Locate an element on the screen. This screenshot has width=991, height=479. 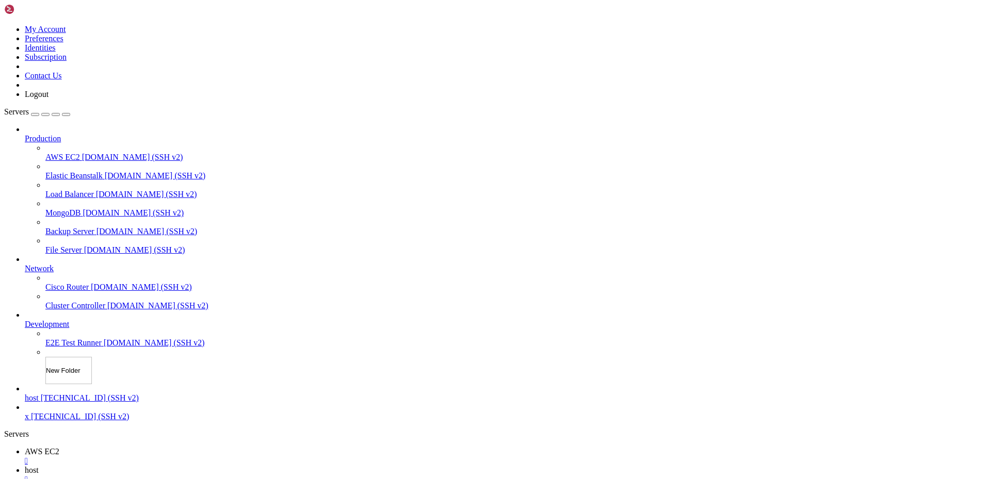
li: Production is located at coordinates (506, 190).